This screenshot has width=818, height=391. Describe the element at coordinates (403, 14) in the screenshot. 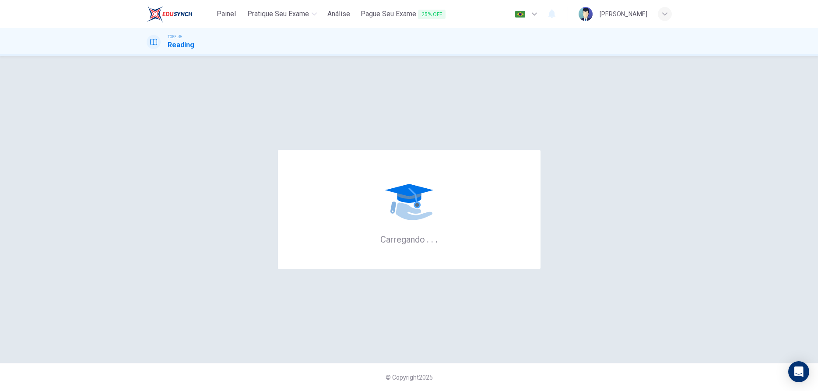

I see `a: Pague Seu Exame25% OFF` at that location.